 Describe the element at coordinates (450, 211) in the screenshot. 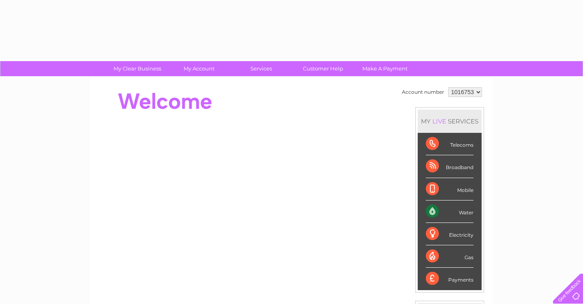

I see `div: Water` at that location.